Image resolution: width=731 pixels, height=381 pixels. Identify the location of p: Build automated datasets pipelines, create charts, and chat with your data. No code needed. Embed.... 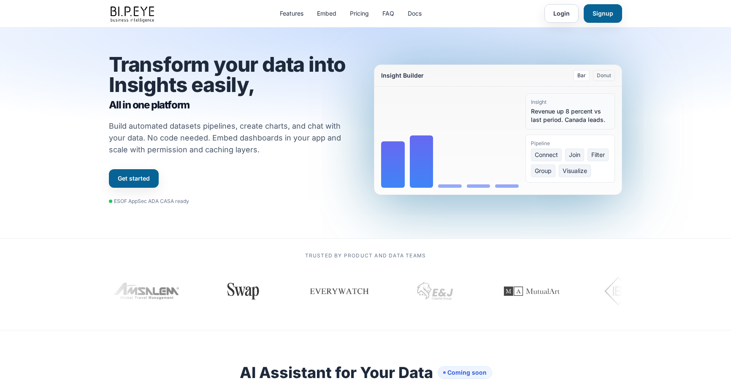
(231, 138).